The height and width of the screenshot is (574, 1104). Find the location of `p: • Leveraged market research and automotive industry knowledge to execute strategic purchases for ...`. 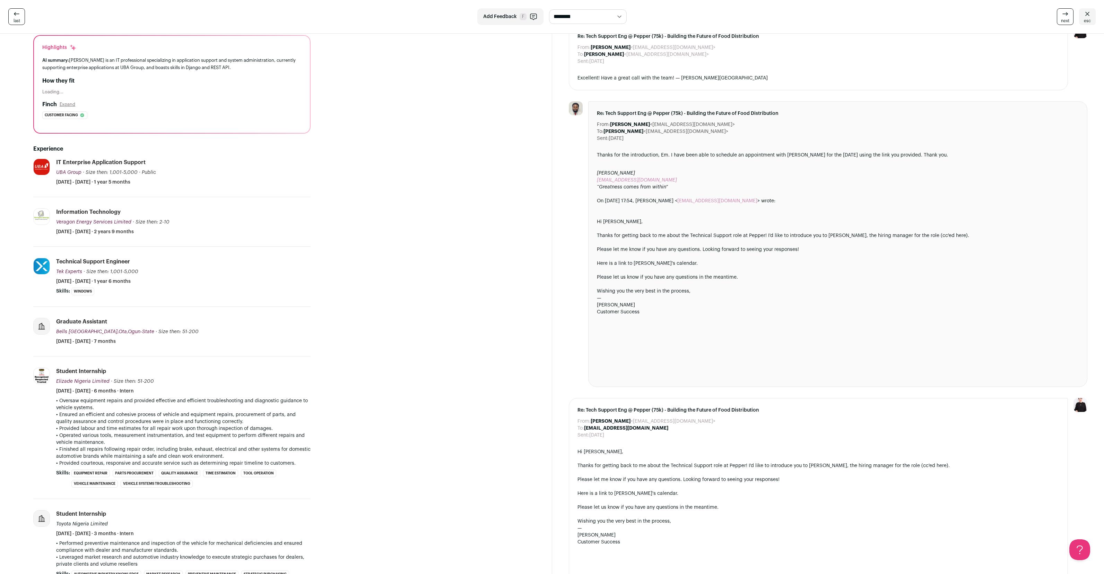

p: • Leveraged market research and automotive industry knowledge to execute strategic purchases for ... is located at coordinates (183, 560).